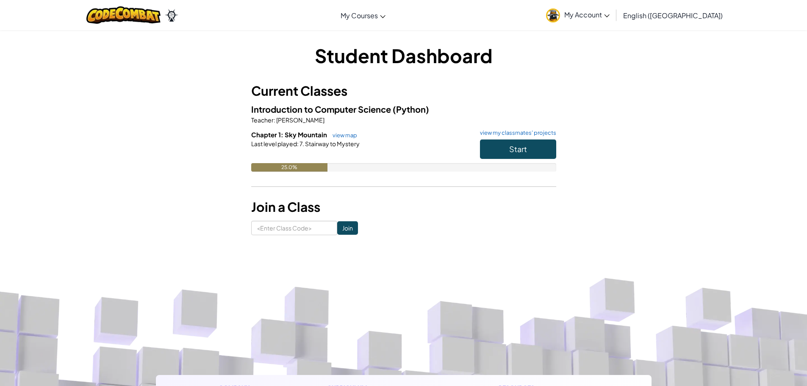 Image resolution: width=807 pixels, height=386 pixels. I want to click on input: <Enter Class Code>, so click(294, 228).